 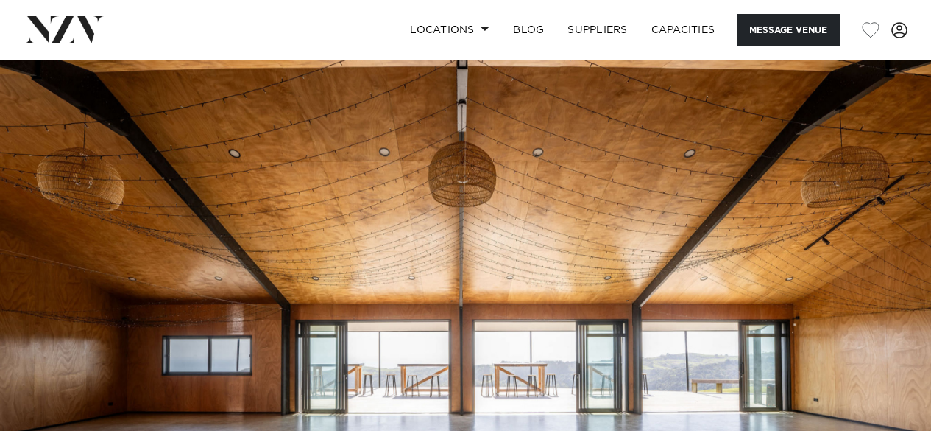 I want to click on a: BLOG, so click(x=529, y=29).